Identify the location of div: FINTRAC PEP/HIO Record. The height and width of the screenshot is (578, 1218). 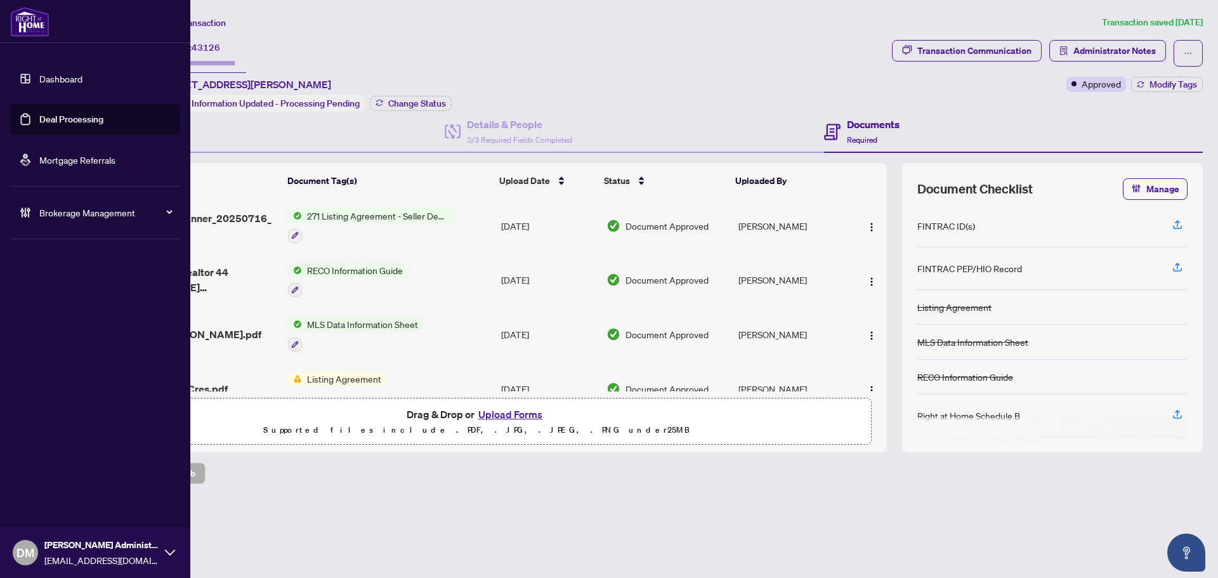
(969, 268).